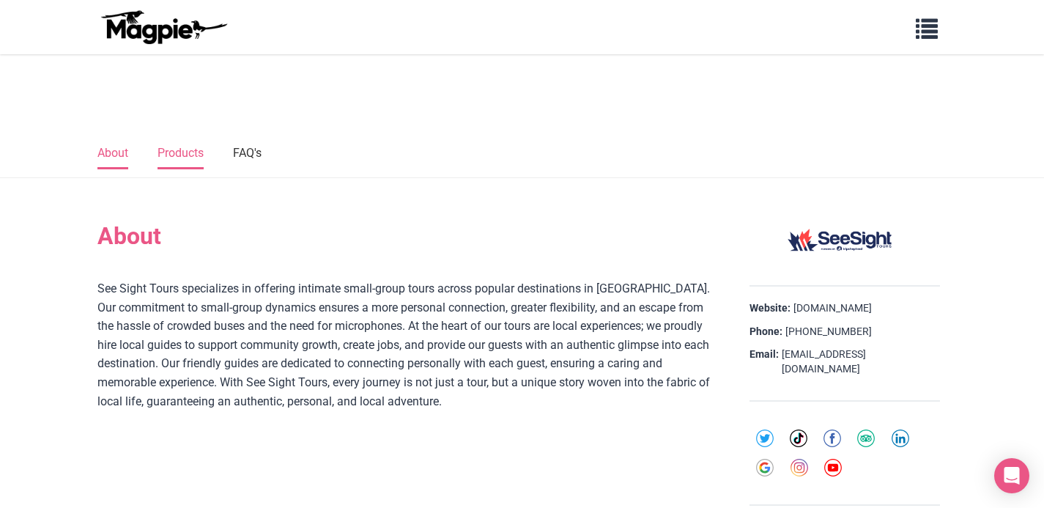 Image resolution: width=1044 pixels, height=508 pixels. Describe the element at coordinates (247, 154) in the screenshot. I see `a: FAQ's` at that location.